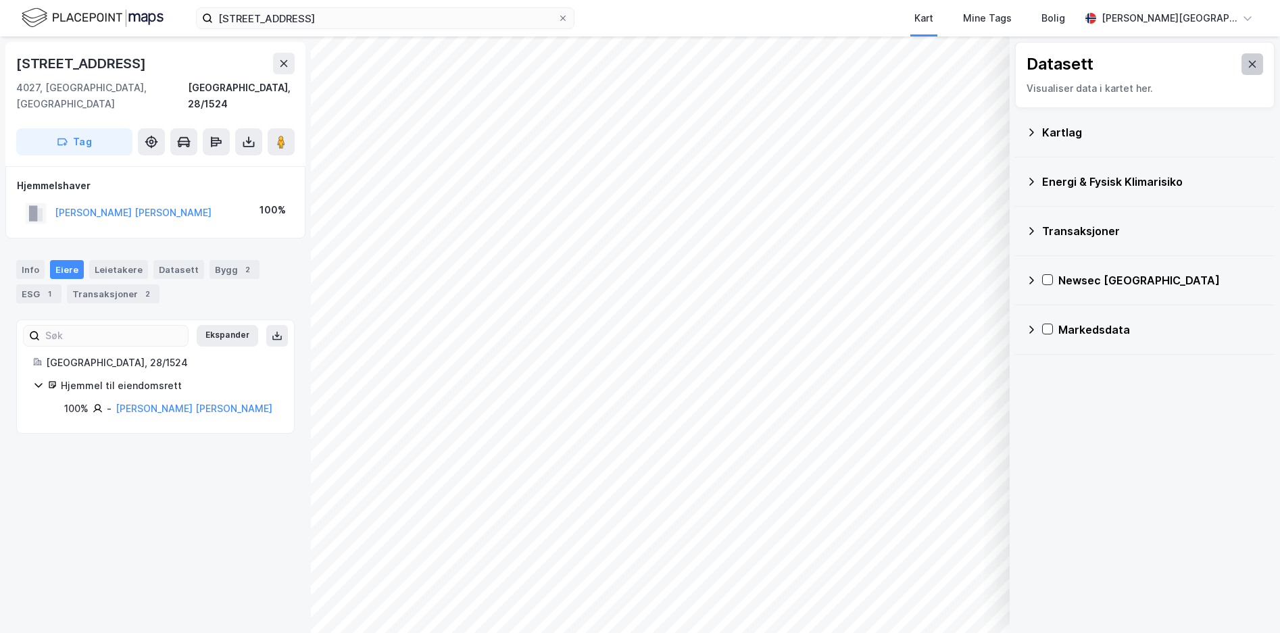  What do you see at coordinates (67, 270) in the screenshot?
I see `div: Eiere` at bounding box center [67, 270].